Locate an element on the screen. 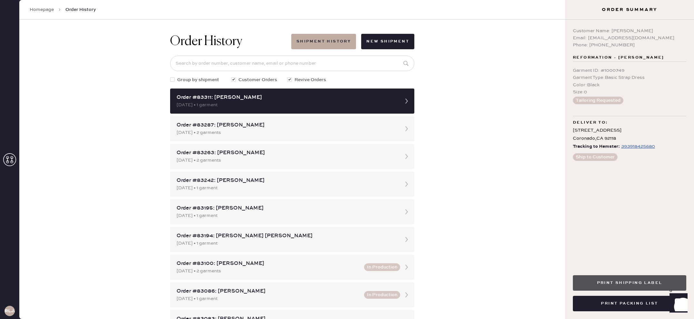  h1: Order History is located at coordinates (206, 42).